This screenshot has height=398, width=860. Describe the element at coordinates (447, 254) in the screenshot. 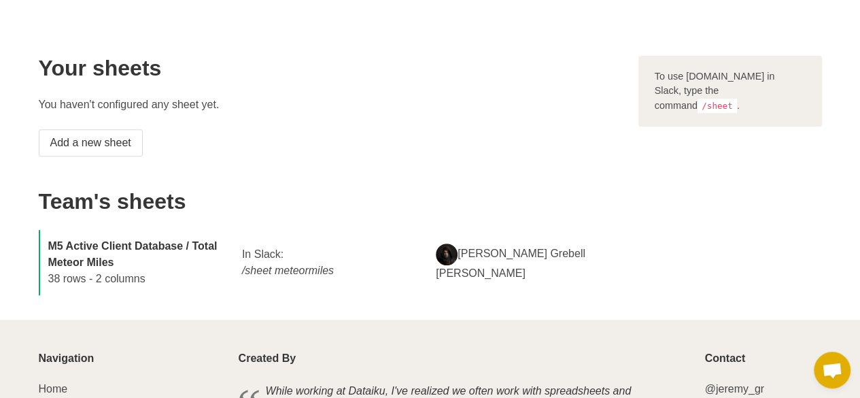

I see `img: 5956912270869_4596571a2887e2b035ad_512.png` at that location.